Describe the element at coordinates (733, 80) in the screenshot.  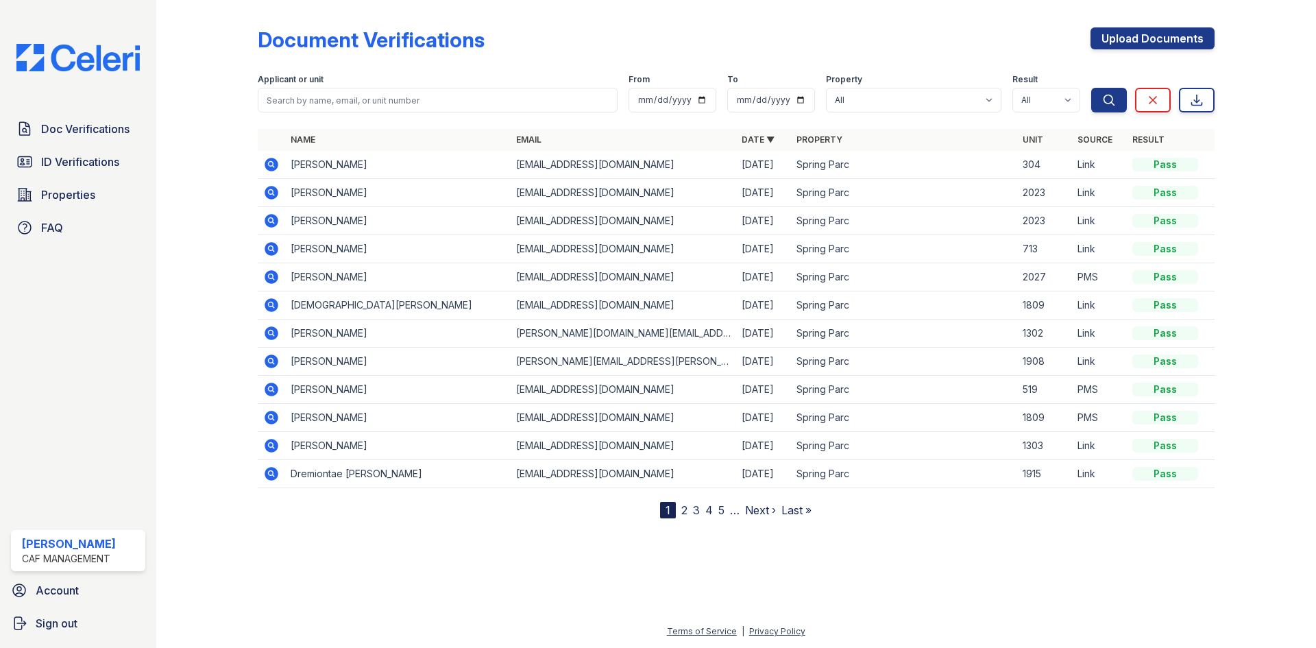
I see `label: To` at that location.